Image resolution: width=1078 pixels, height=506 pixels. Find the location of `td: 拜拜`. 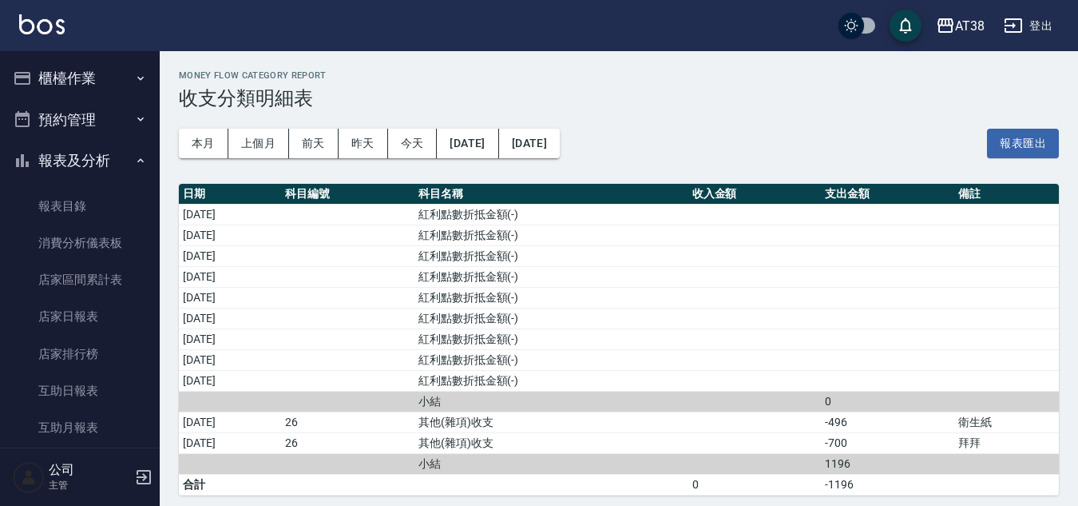

td: 拜拜 is located at coordinates (1006, 442).